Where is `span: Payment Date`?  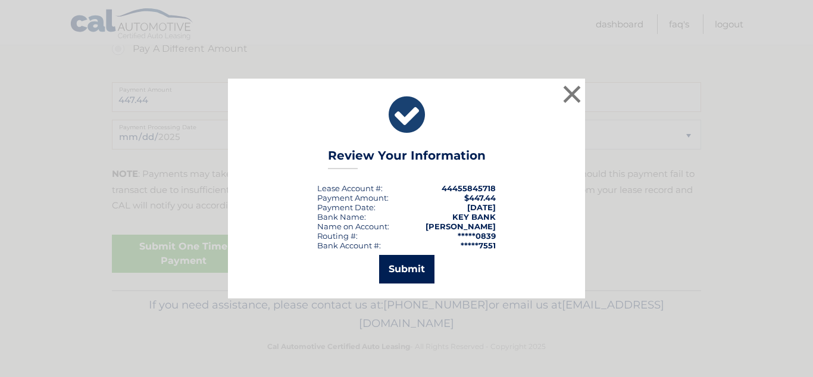
span: Payment Date is located at coordinates (345, 207).